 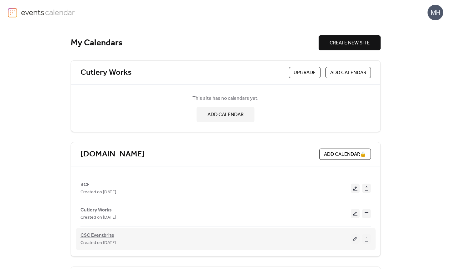 What do you see at coordinates (350, 43) in the screenshot?
I see `button: CREATE NEW SITE` at bounding box center [350, 43].